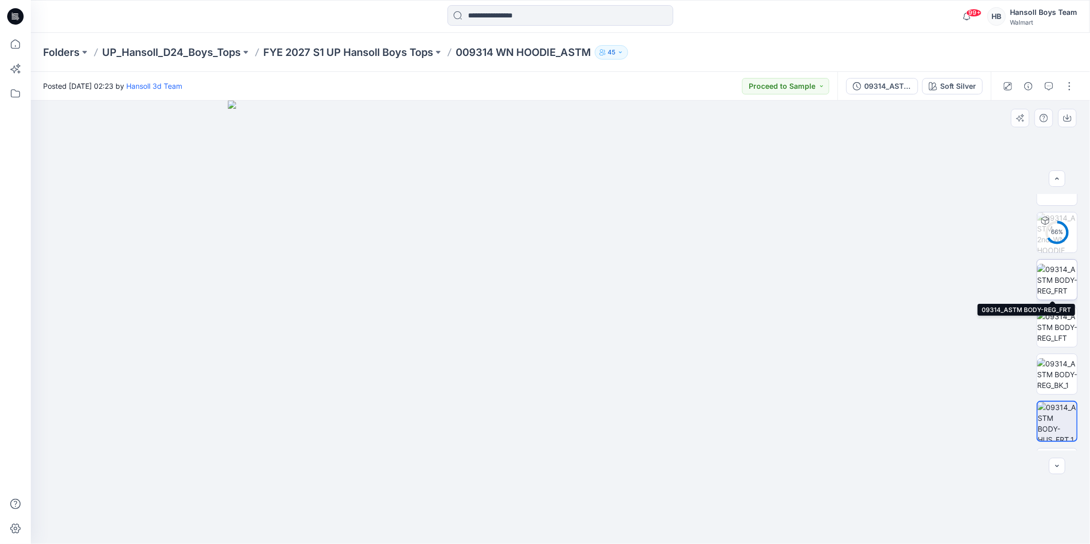 Image resolution: width=1090 pixels, height=544 pixels. Describe the element at coordinates (958, 86) in the screenshot. I see `div: Soft Silver` at that location.